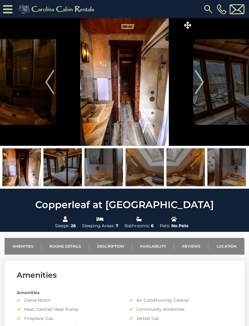 This screenshot has height=326, width=249. Describe the element at coordinates (226, 246) in the screenshot. I see `a: Location` at that location.